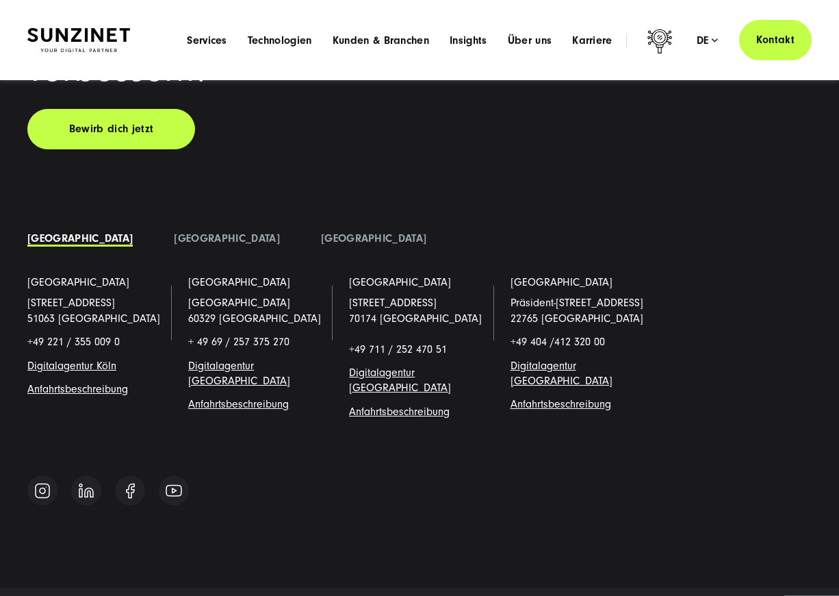 This screenshot has width=839, height=596. What do you see at coordinates (530, 40) in the screenshot?
I see `span: Über uns` at bounding box center [530, 40].